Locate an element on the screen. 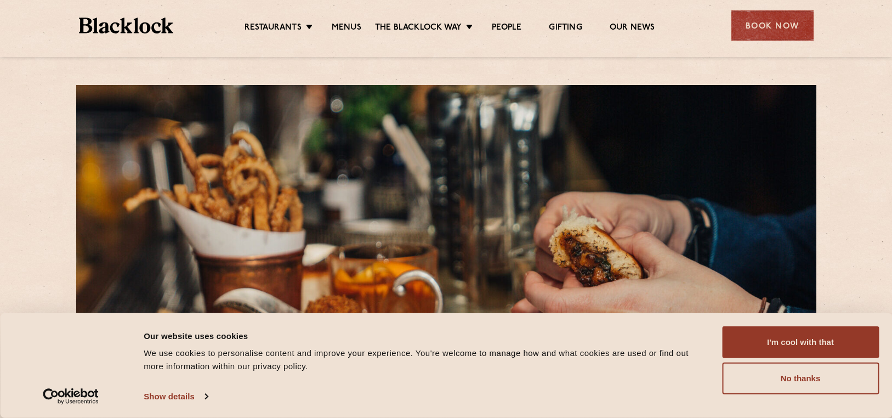  button: No thanks is located at coordinates (801, 378).